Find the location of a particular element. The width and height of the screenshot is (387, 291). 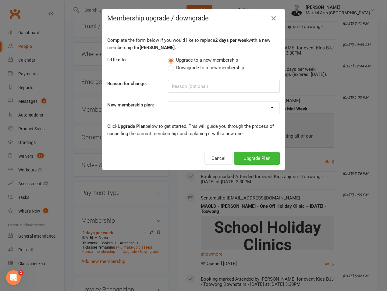

button: Close is located at coordinates (274, 18).